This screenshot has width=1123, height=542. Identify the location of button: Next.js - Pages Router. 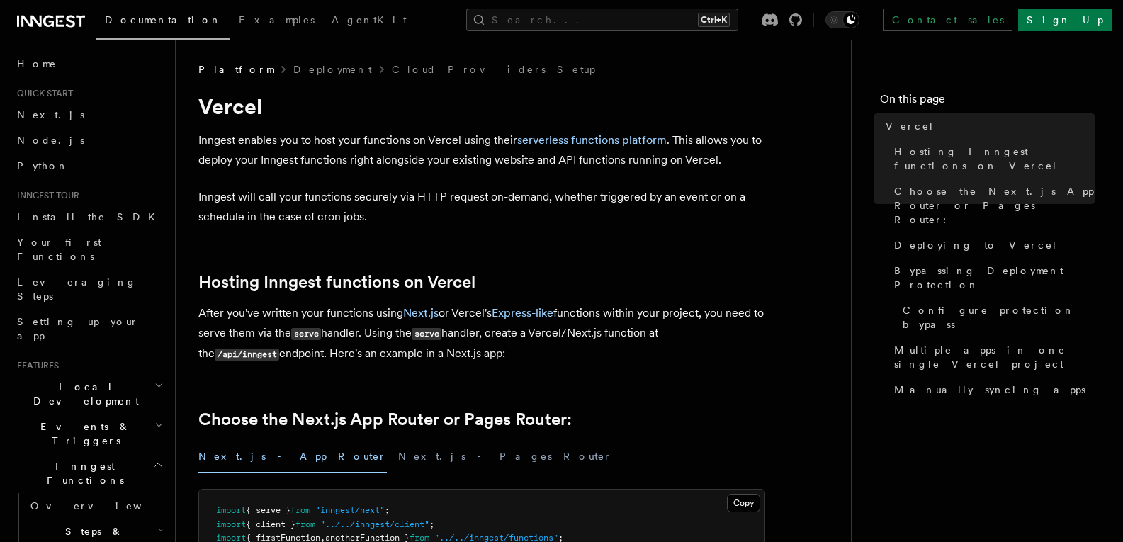
(505, 456).